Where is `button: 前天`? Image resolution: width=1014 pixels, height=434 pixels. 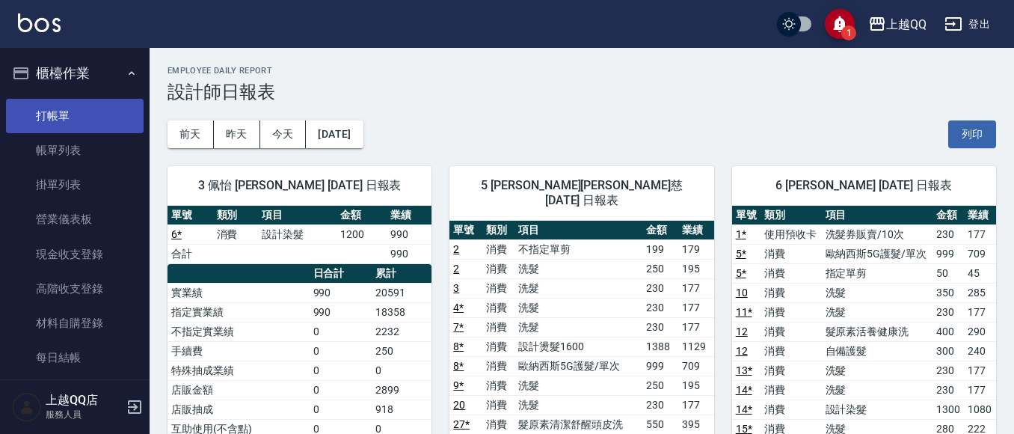
button: 前天 is located at coordinates (191, 134).